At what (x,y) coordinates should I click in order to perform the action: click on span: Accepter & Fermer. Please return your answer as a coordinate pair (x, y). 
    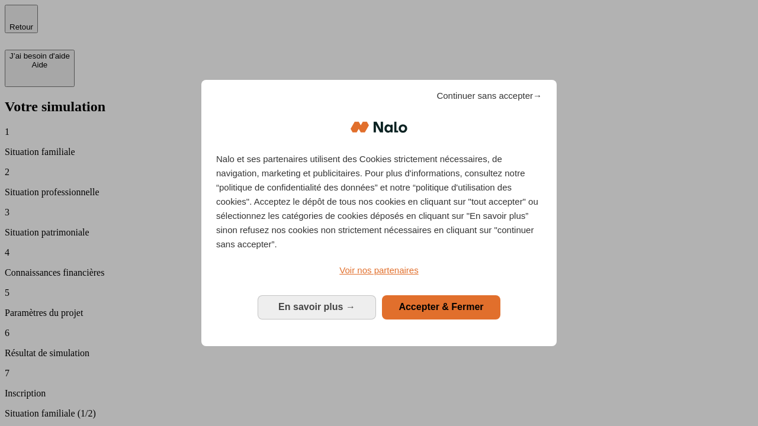
    Looking at the image, I should click on (441, 307).